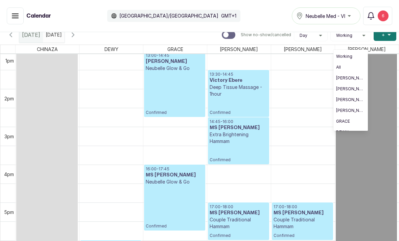  I want to click on ul: Working, so click(350, 90).